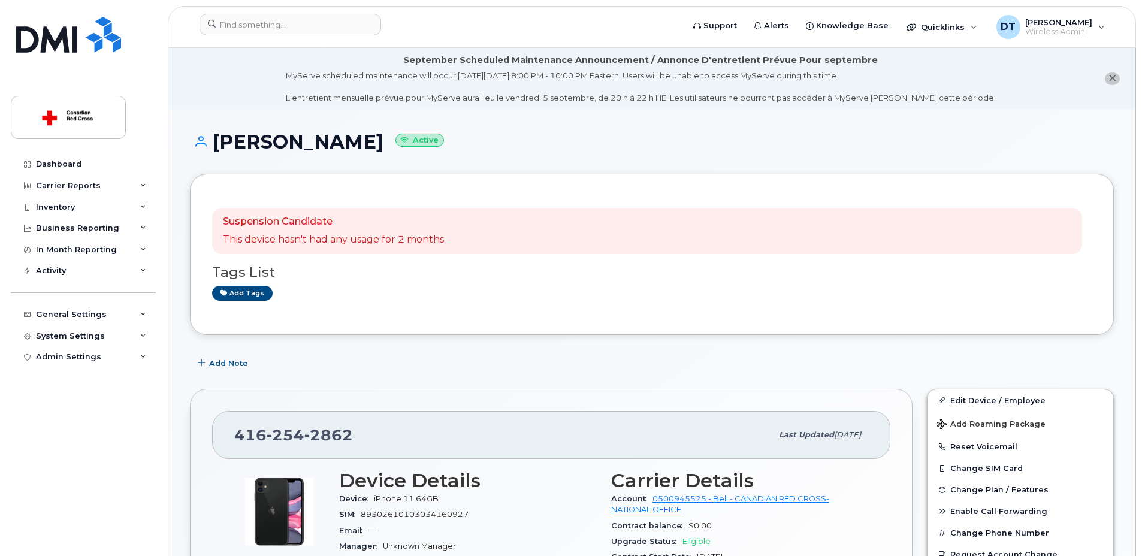 The height and width of the screenshot is (556, 1142). What do you see at coordinates (1020, 533) in the screenshot?
I see `button: Change Phone Number` at bounding box center [1020, 533].